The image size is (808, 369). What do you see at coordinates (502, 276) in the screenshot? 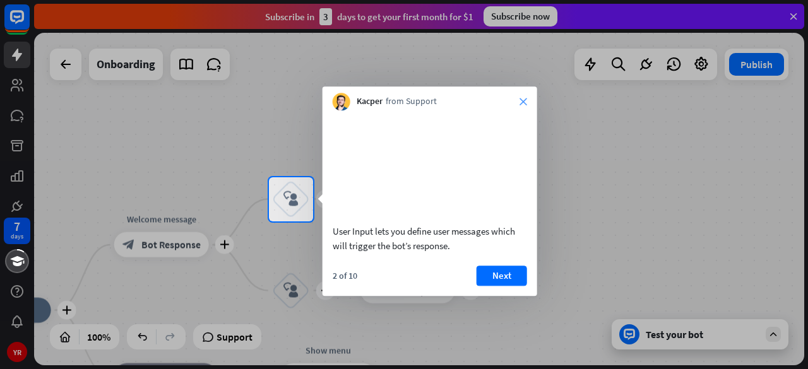
I see `button: Next` at bounding box center [502, 276].